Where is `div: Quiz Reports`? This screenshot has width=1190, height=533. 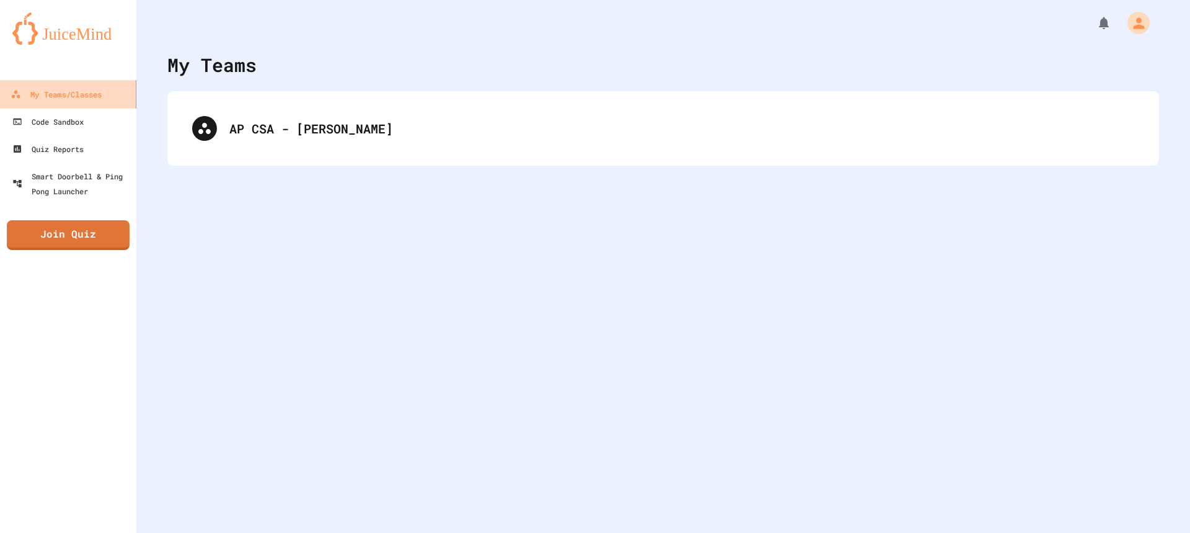 div: Quiz Reports is located at coordinates (48, 149).